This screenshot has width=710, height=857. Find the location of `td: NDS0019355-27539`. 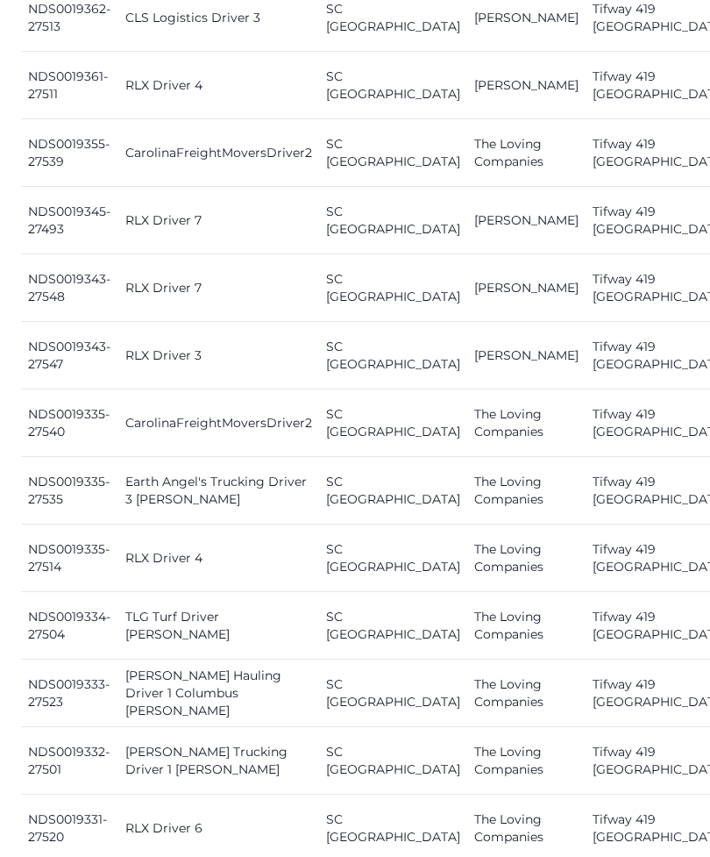

td: NDS0019355-27539 is located at coordinates (69, 153).